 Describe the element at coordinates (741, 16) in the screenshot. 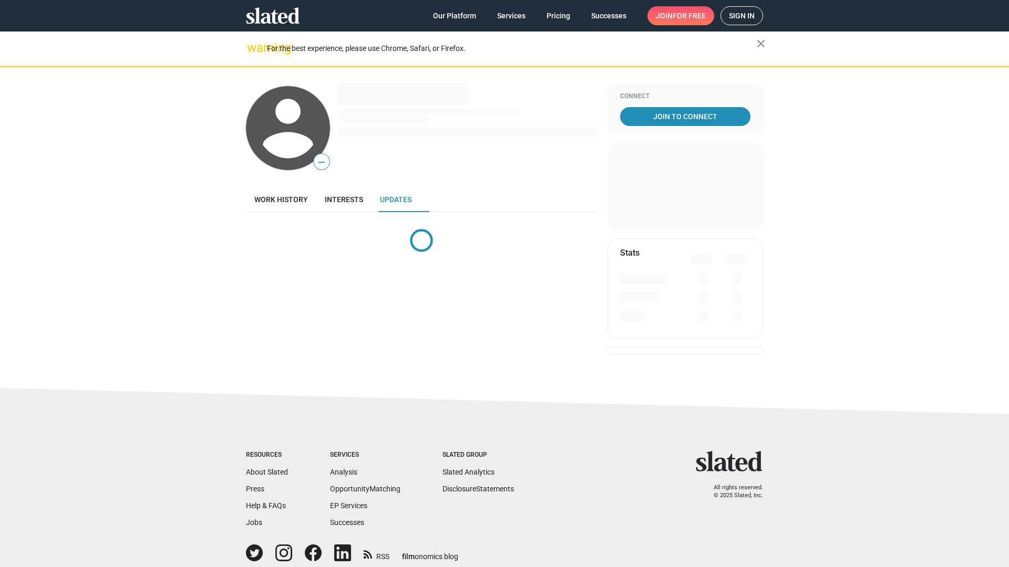

I see `a: Sign in` at that location.